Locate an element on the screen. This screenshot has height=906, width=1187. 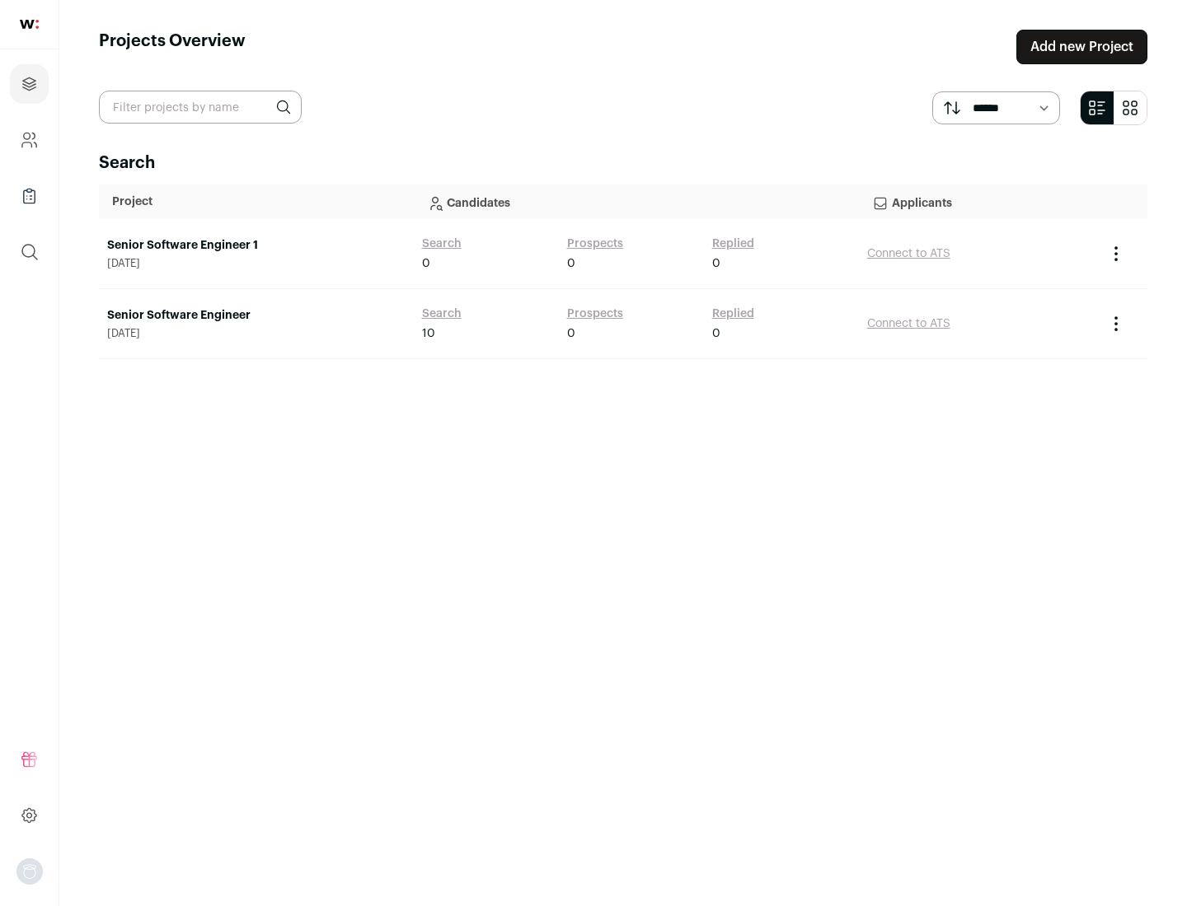
p: Project is located at coordinates (256, 202).